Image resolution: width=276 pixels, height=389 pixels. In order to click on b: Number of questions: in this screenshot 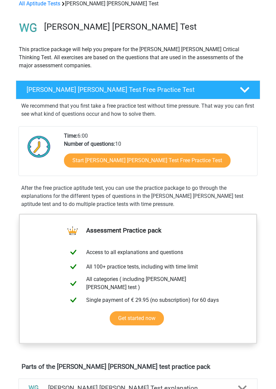, I will do `click(90, 144)`.